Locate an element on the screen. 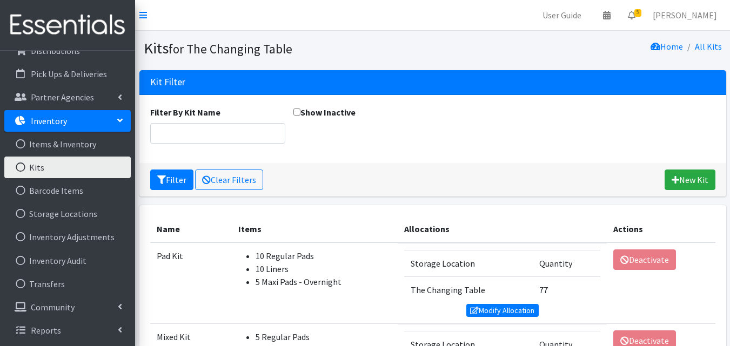  h3: Kit Filter is located at coordinates (167, 82).